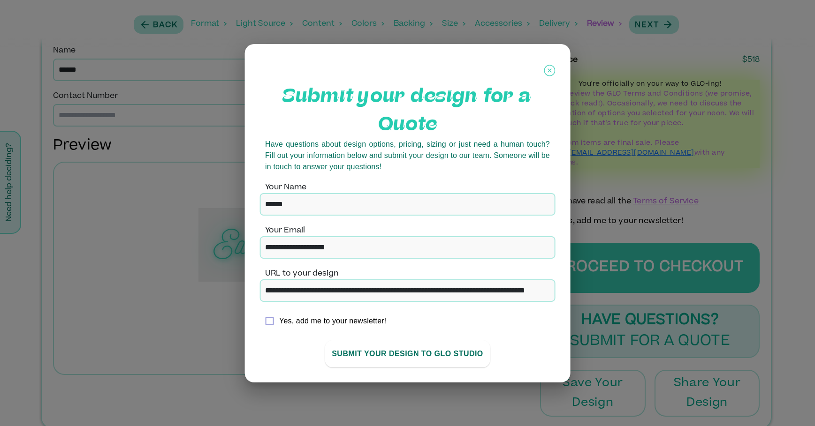  I want to click on p: Have questions about design options, pricing, sizing or just need a human touch? Fill out your in..., so click(407, 156).